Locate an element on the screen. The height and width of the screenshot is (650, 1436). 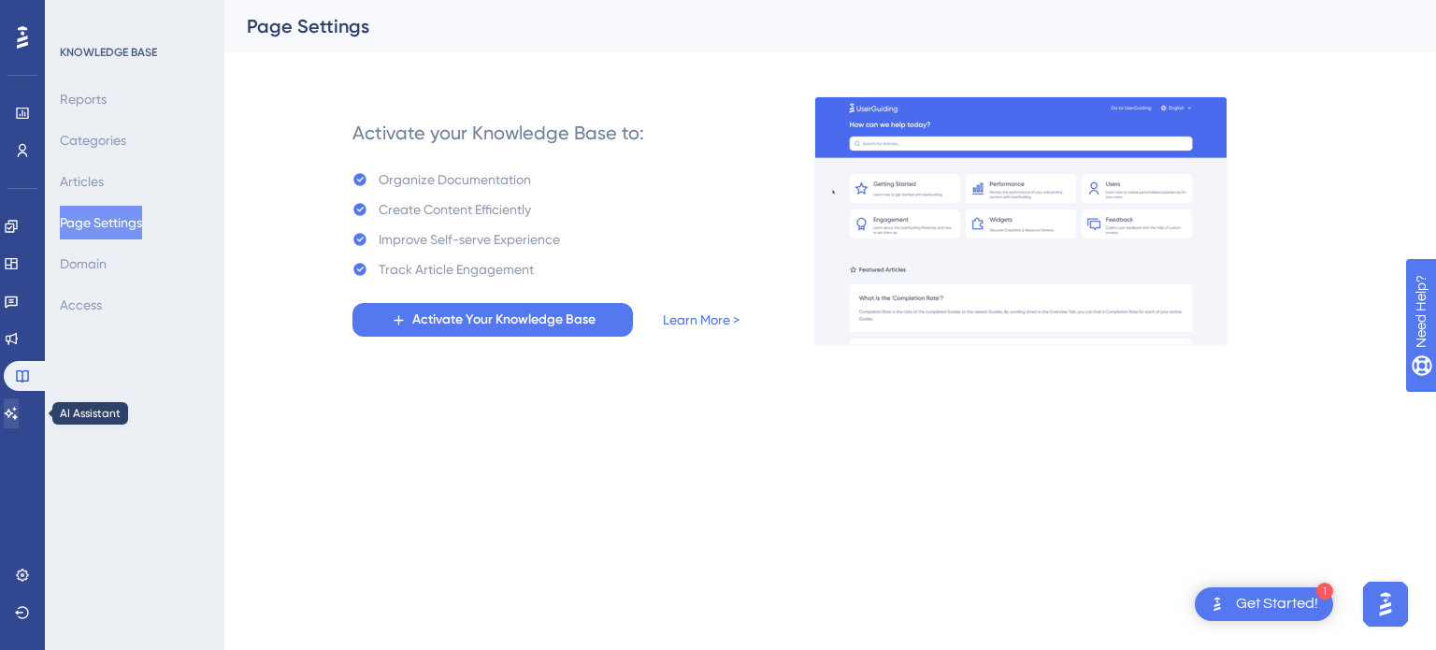
div: Organize Documentation is located at coordinates (454, 180).